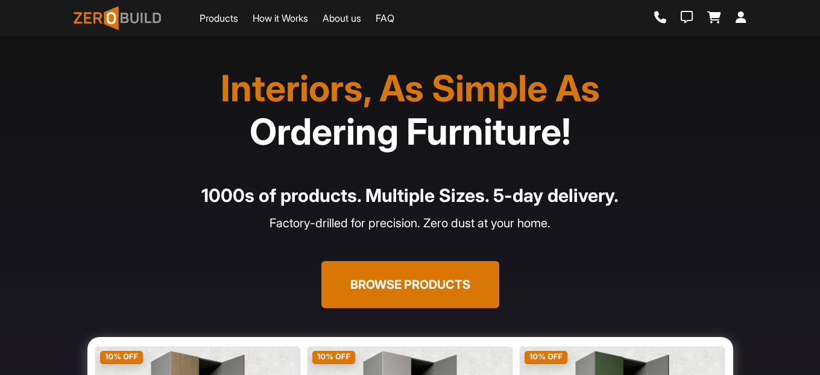 This screenshot has width=820, height=375. Describe the element at coordinates (410, 223) in the screenshot. I see `p: Factory-drilled for precision. Zero dust at your home.` at that location.